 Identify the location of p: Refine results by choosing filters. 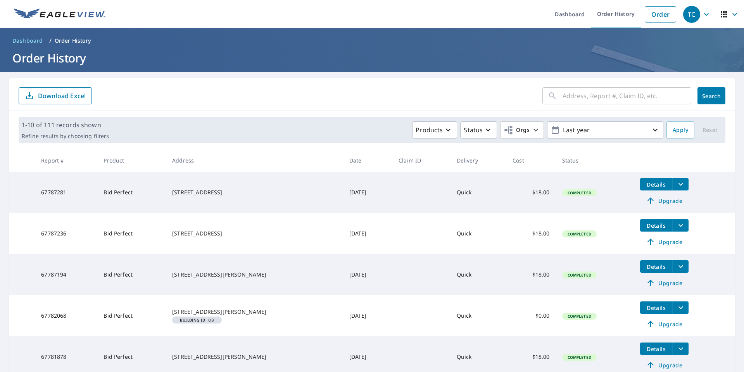
(65, 136).